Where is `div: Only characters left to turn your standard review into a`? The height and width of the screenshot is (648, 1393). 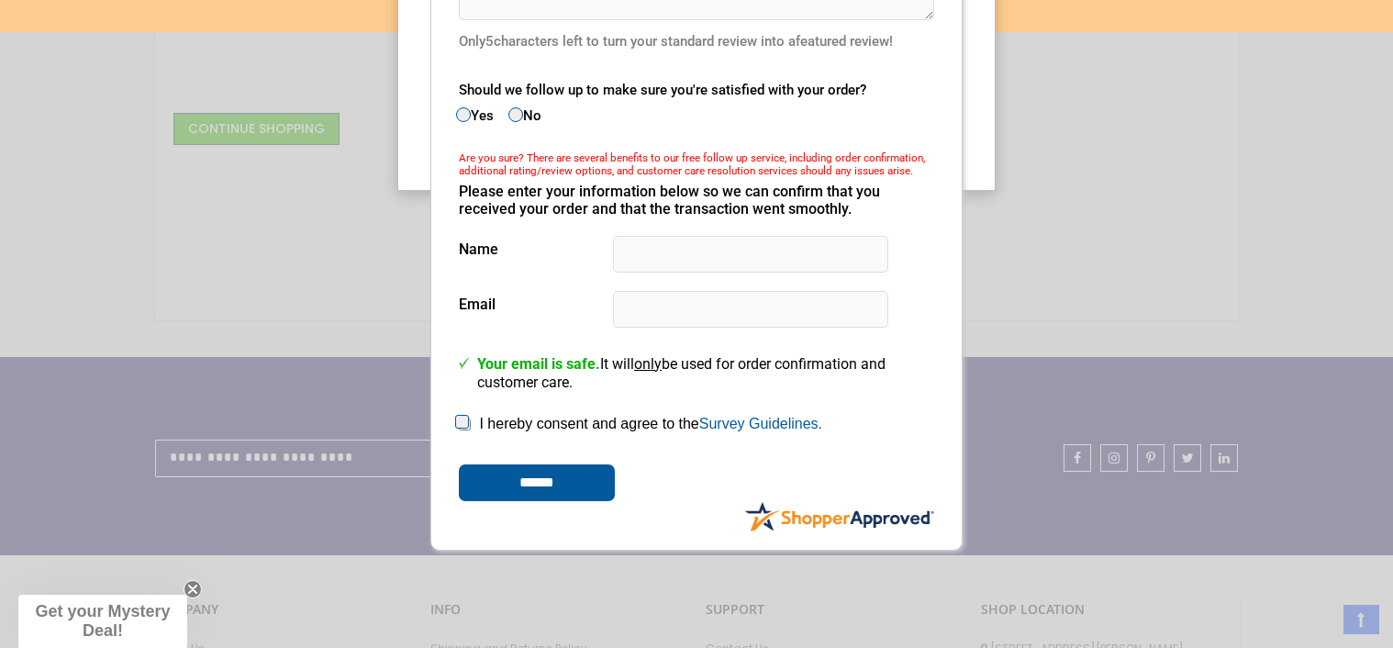 div: Only characters left to turn your standard review into a is located at coordinates (696, 41).